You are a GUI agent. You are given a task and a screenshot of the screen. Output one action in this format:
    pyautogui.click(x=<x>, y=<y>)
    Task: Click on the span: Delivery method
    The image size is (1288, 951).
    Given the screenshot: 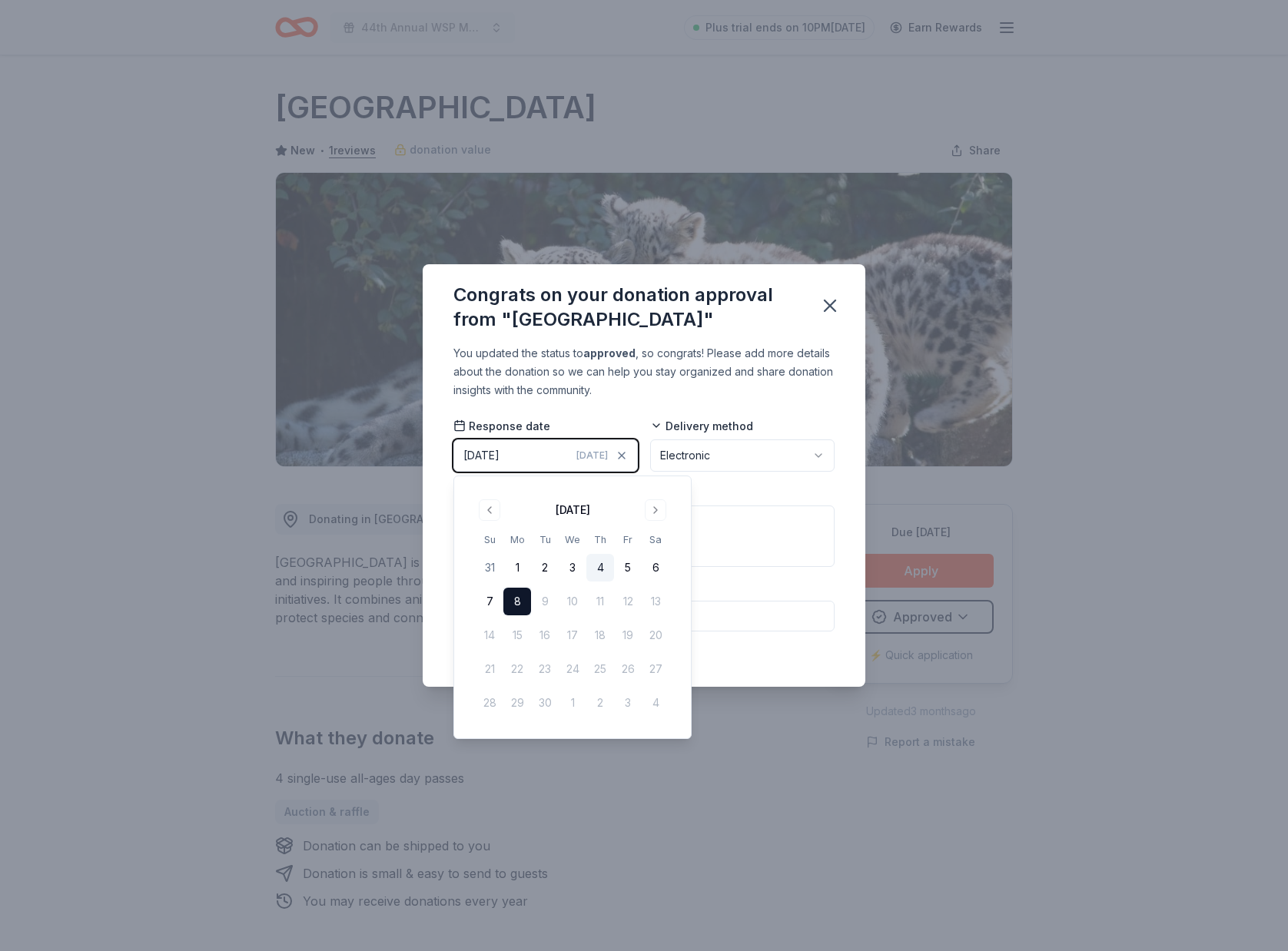 What is the action you would take?
    pyautogui.click(x=702, y=427)
    